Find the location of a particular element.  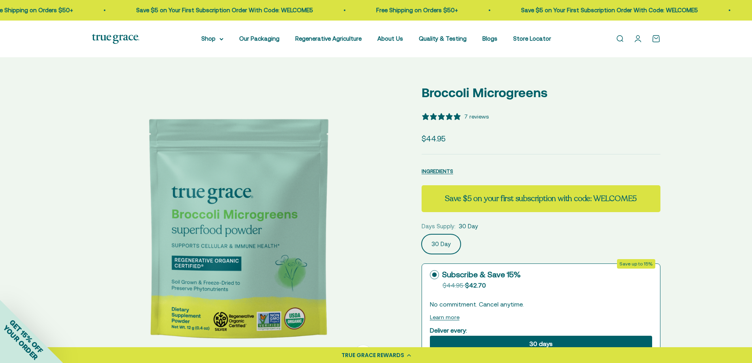

div: TRUE GRACE REWARDS is located at coordinates (373, 355).